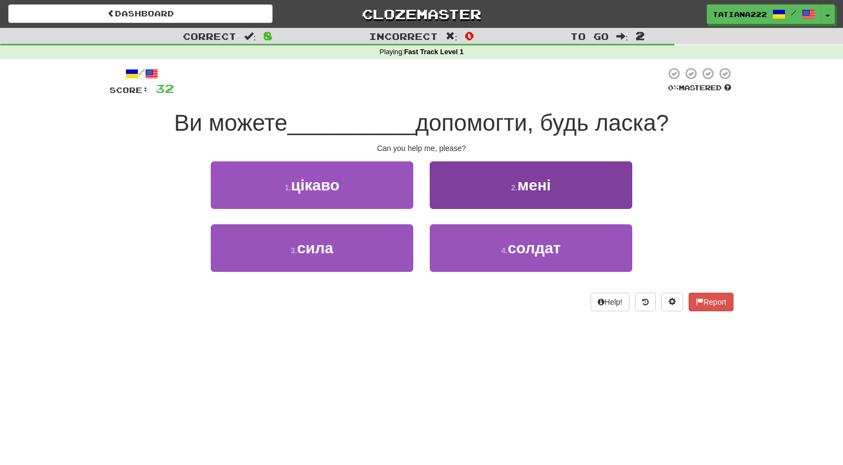  Describe the element at coordinates (515, 188) in the screenshot. I see `small: 2 .` at that location.